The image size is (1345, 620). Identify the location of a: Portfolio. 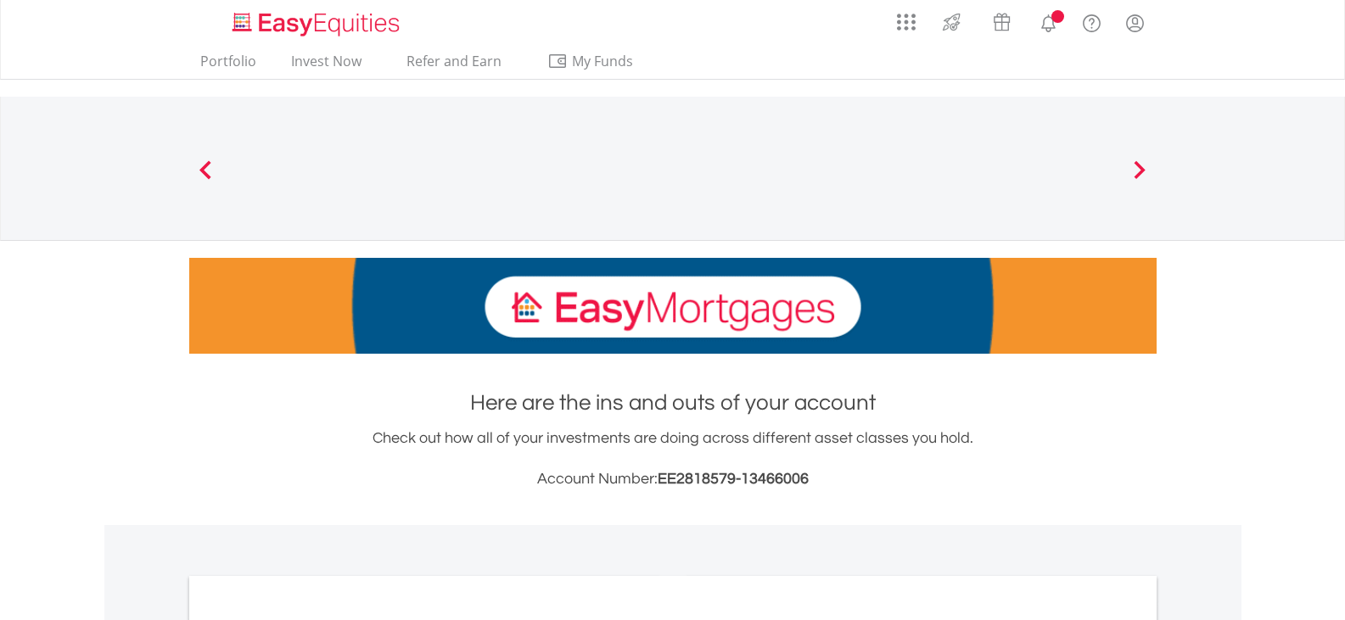
(228, 65).